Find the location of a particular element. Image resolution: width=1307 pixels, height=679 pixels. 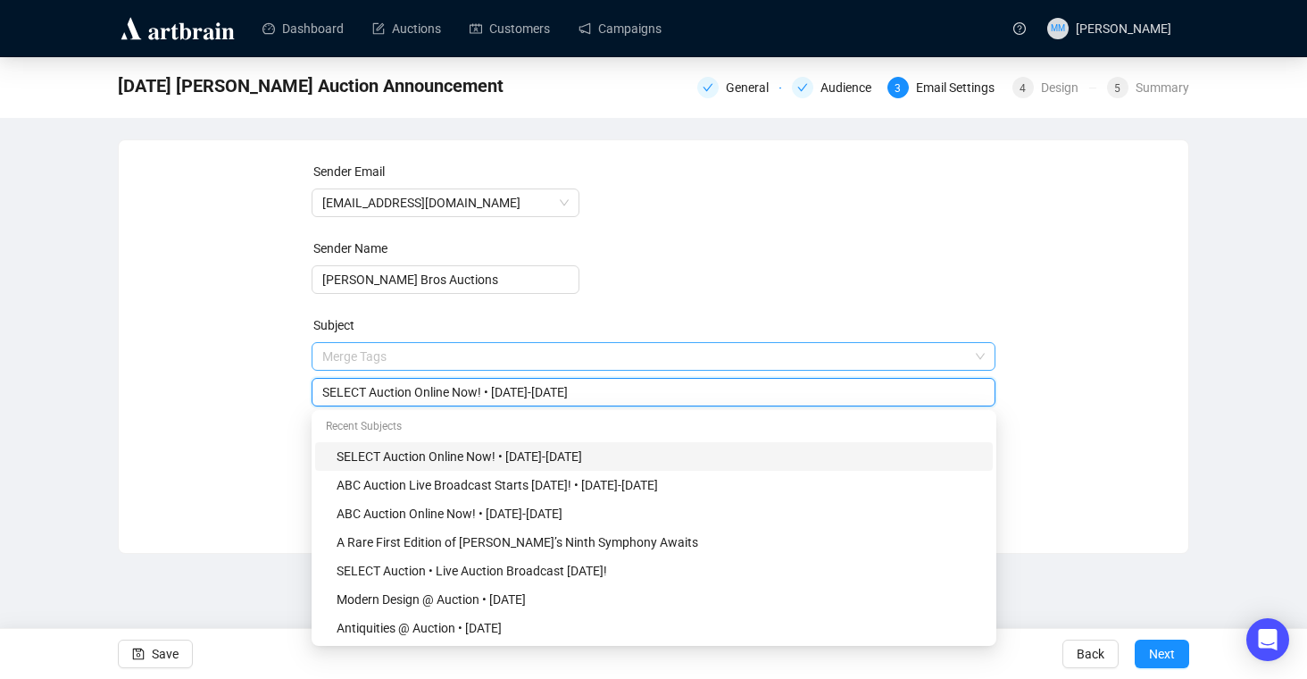

span: save is located at coordinates (138, 654).